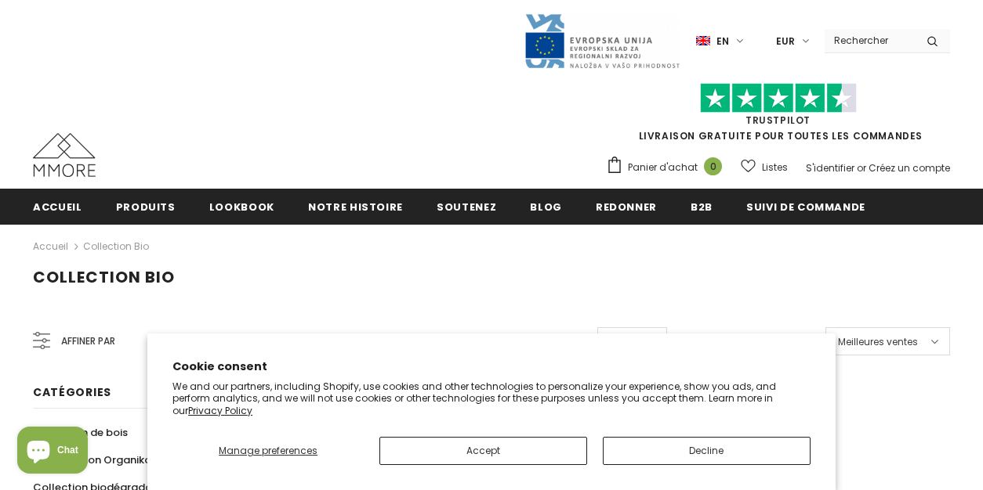  What do you see at coordinates (706, 451) in the screenshot?
I see `button: Decline` at bounding box center [706, 451].